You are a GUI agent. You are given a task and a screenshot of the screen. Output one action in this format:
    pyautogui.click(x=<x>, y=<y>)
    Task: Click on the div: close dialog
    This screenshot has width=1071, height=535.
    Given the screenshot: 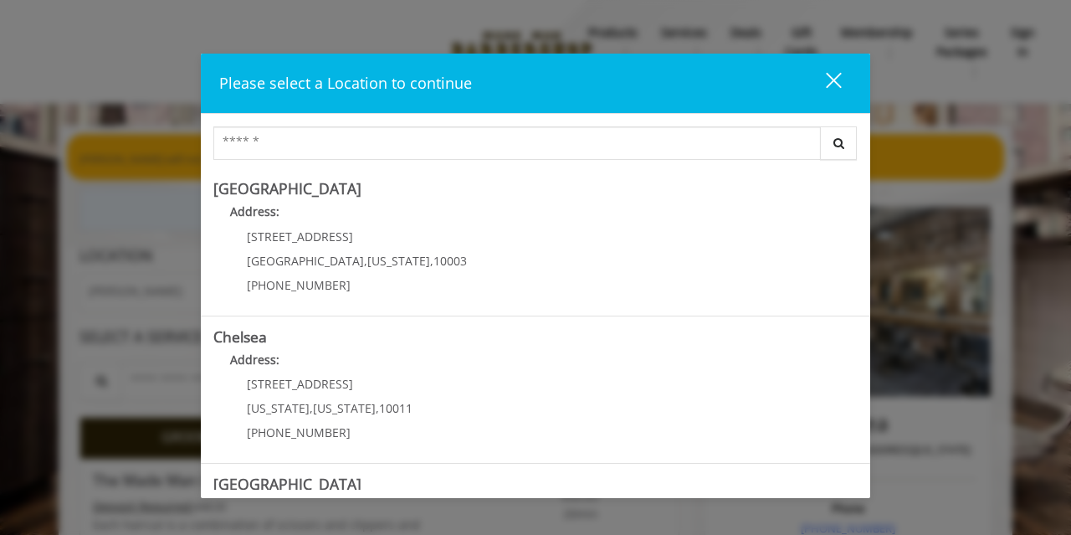 What is the action you would take?
    pyautogui.click(x=823, y=84)
    